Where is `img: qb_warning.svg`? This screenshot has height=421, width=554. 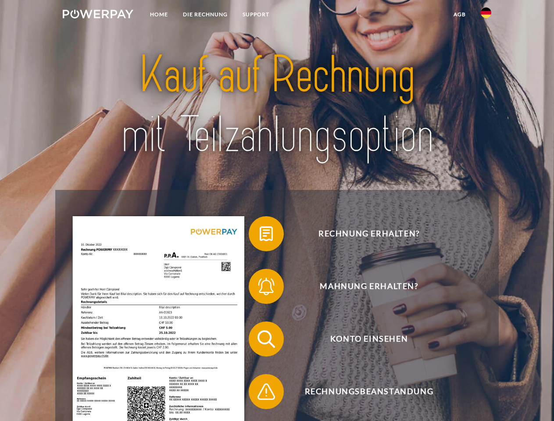 img: qb_warning.svg is located at coordinates (266, 392).